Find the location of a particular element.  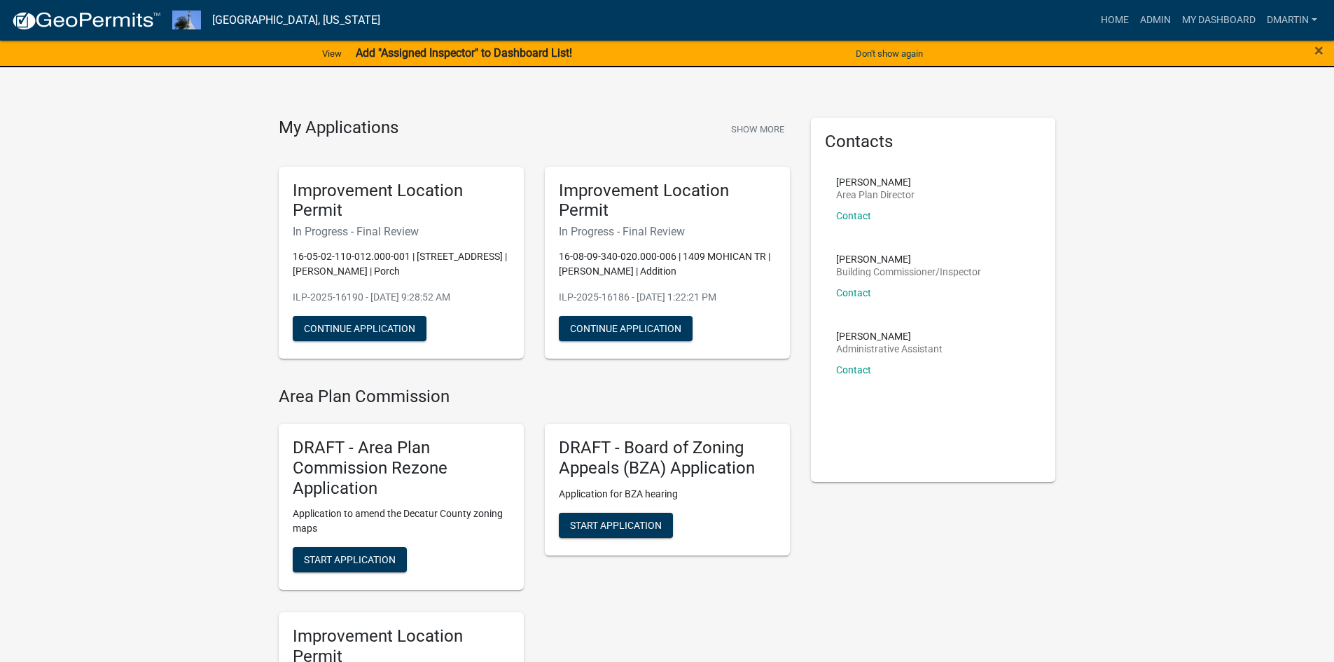

button: Show More is located at coordinates (758, 129).